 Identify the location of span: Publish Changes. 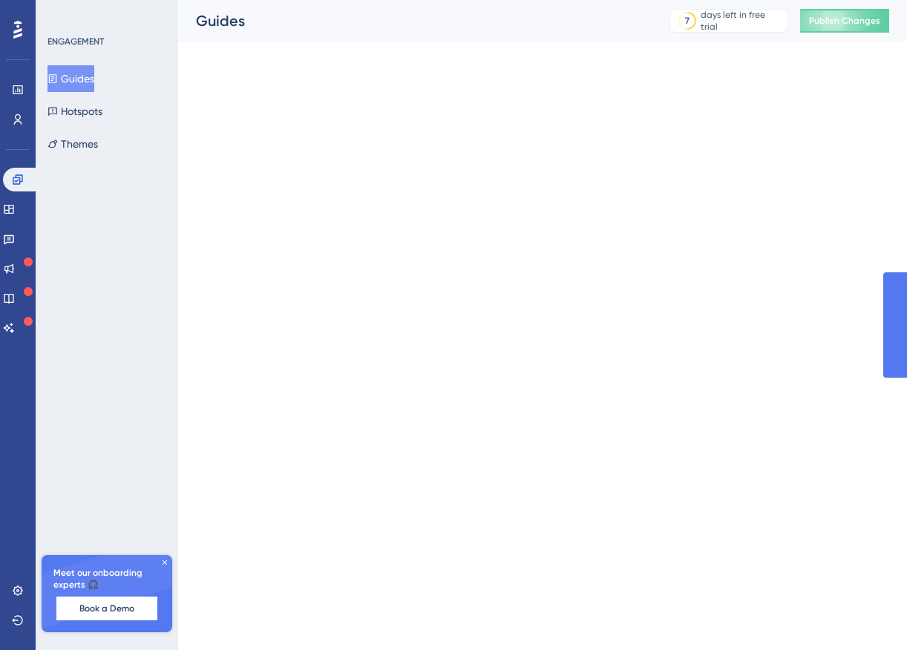
(845, 21).